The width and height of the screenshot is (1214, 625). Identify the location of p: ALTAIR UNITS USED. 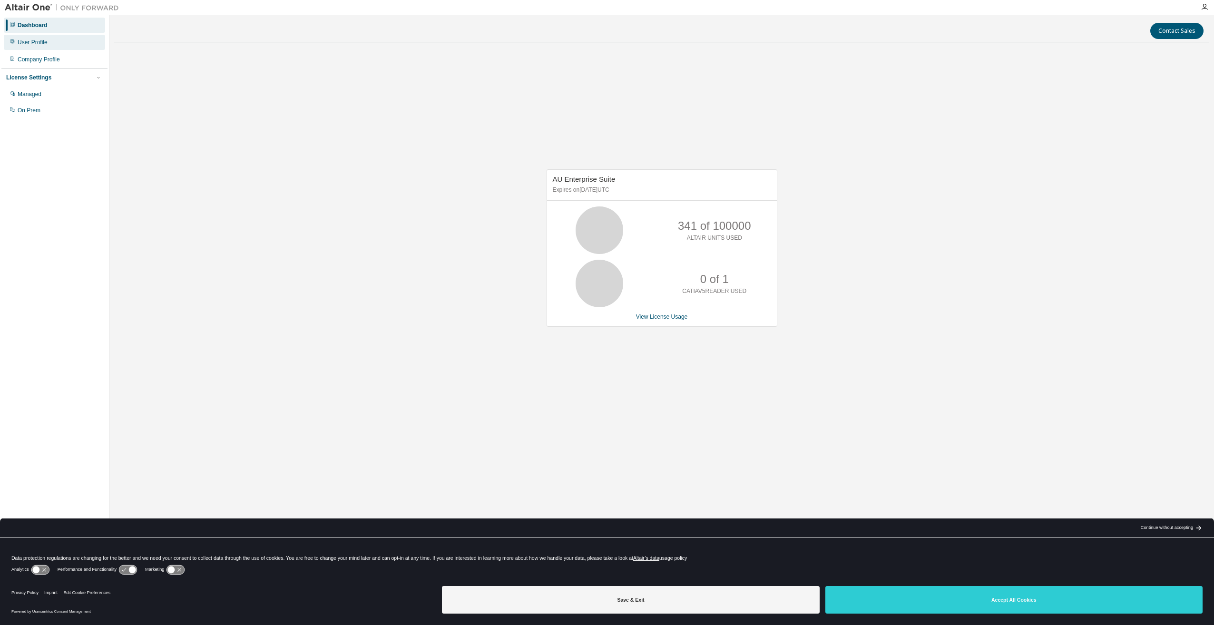
(715, 238).